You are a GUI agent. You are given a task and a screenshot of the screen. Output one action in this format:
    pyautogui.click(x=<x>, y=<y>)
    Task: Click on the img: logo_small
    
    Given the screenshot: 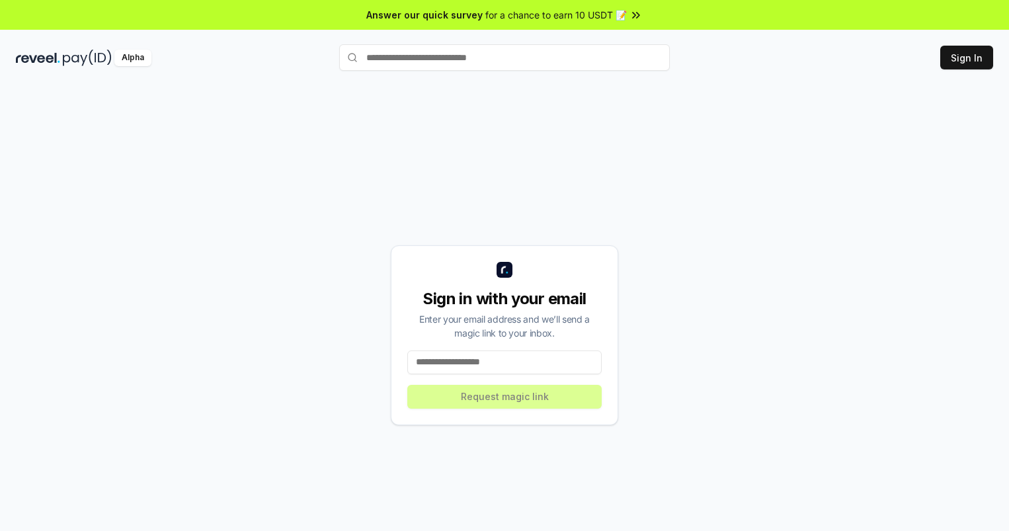 What is the action you would take?
    pyautogui.click(x=504, y=270)
    